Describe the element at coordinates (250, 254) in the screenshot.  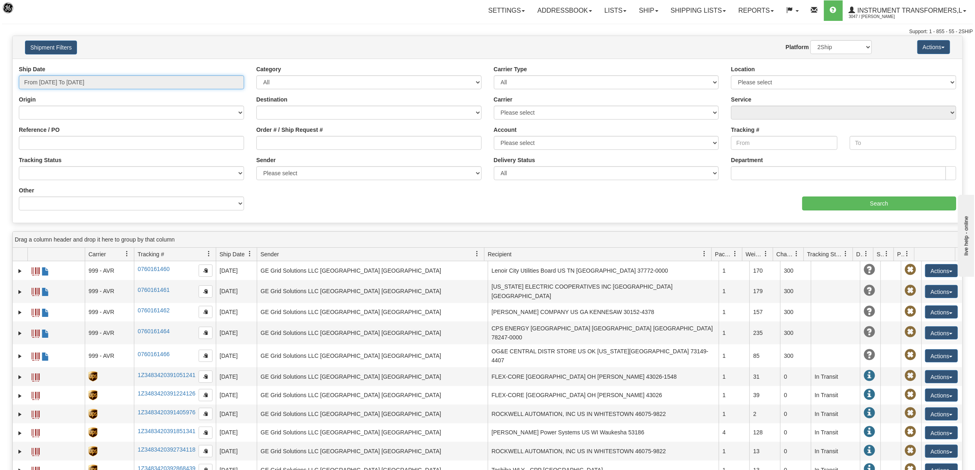
I see `a: Ship Date filter column settings` at that location.